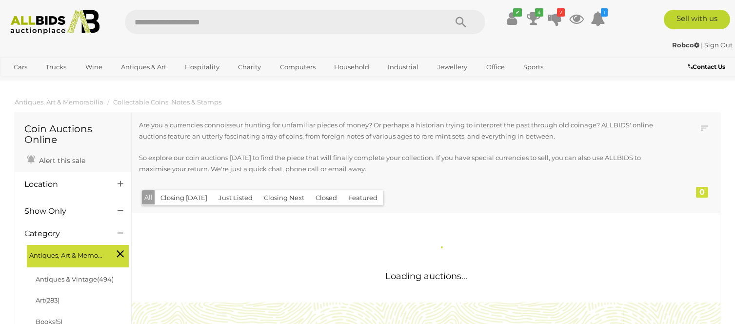  I want to click on a: Industrial, so click(403, 67).